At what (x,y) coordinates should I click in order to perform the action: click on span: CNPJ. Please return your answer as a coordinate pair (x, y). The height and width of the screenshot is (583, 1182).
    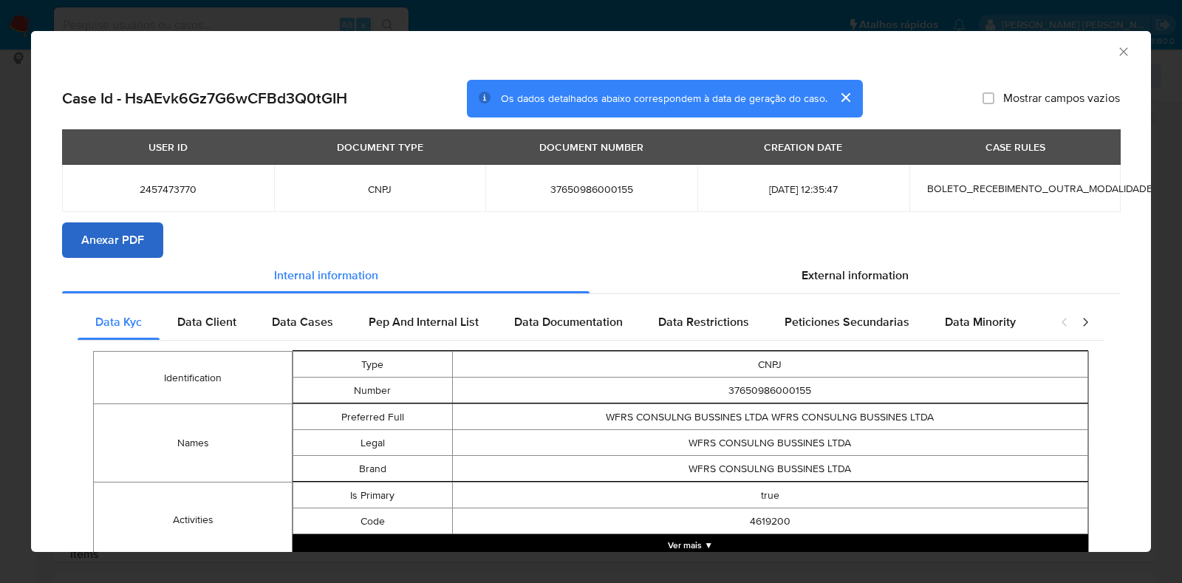
    Looking at the image, I should click on (380, 189).